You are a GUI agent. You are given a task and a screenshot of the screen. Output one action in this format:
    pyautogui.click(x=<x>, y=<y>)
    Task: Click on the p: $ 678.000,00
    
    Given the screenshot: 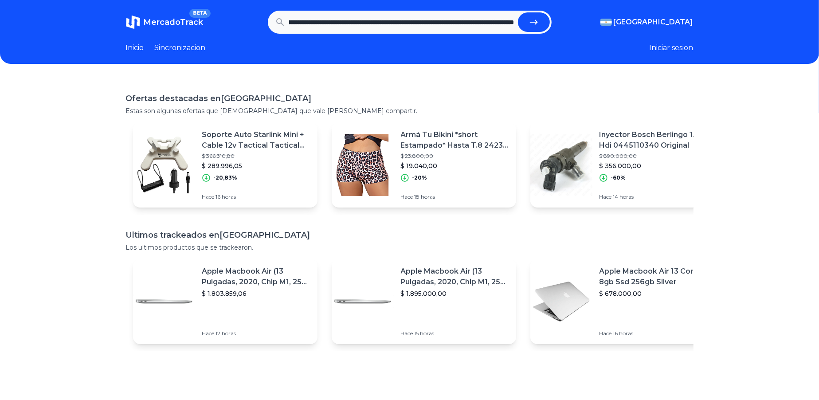 What is the action you would take?
    pyautogui.click(x=653, y=293)
    